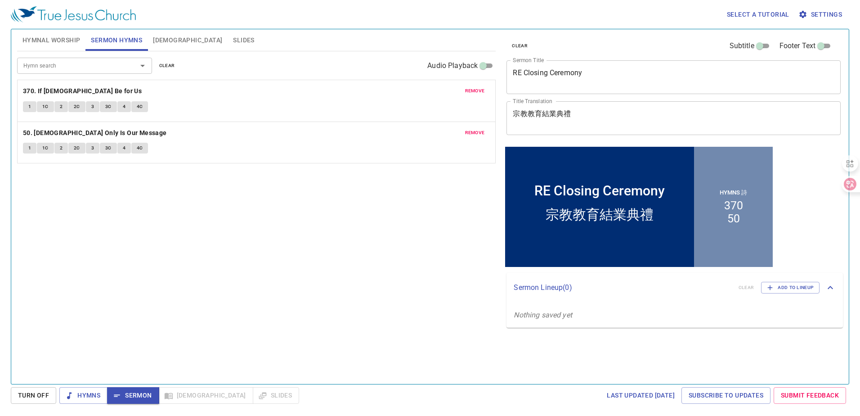 The width and height of the screenshot is (860, 416). What do you see at coordinates (797, 46) in the screenshot?
I see `span: Footer Text` at bounding box center [797, 46].